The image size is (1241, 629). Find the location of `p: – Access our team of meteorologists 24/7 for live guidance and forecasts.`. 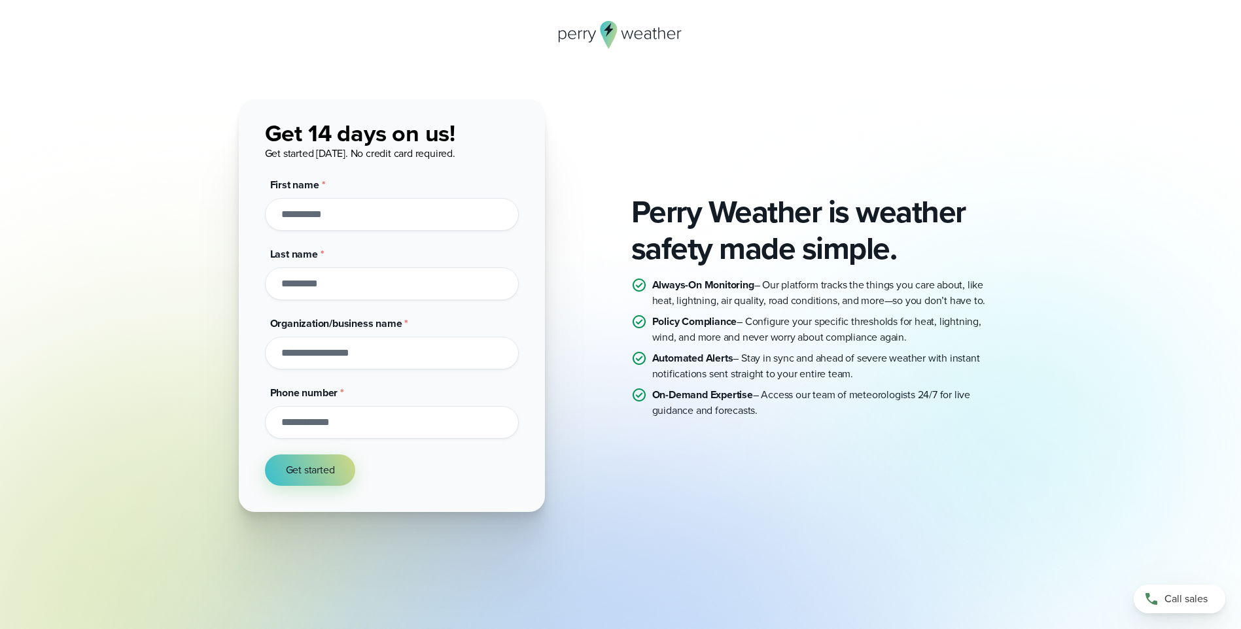

p: – Access our team of meteorologists 24/7 for live guidance and forecasts. is located at coordinates (827, 403).